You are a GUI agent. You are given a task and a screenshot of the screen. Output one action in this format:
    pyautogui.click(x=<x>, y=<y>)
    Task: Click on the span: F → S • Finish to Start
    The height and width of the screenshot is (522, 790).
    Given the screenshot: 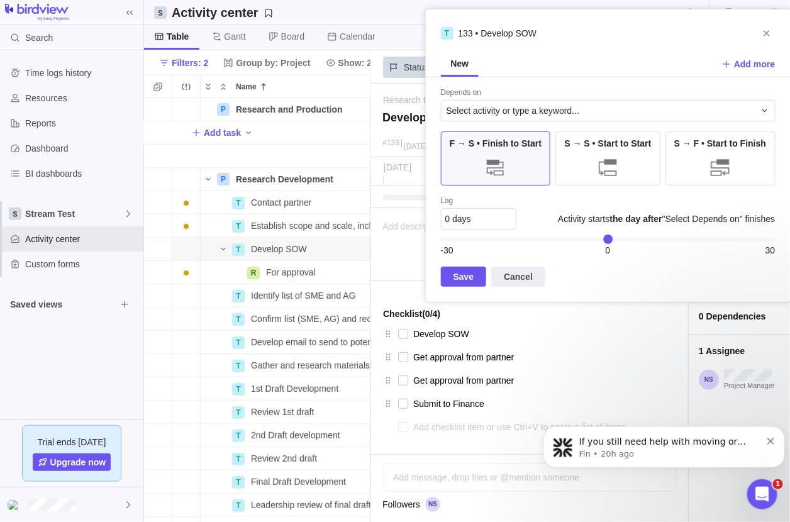 What is the action you would take?
    pyautogui.click(x=496, y=143)
    